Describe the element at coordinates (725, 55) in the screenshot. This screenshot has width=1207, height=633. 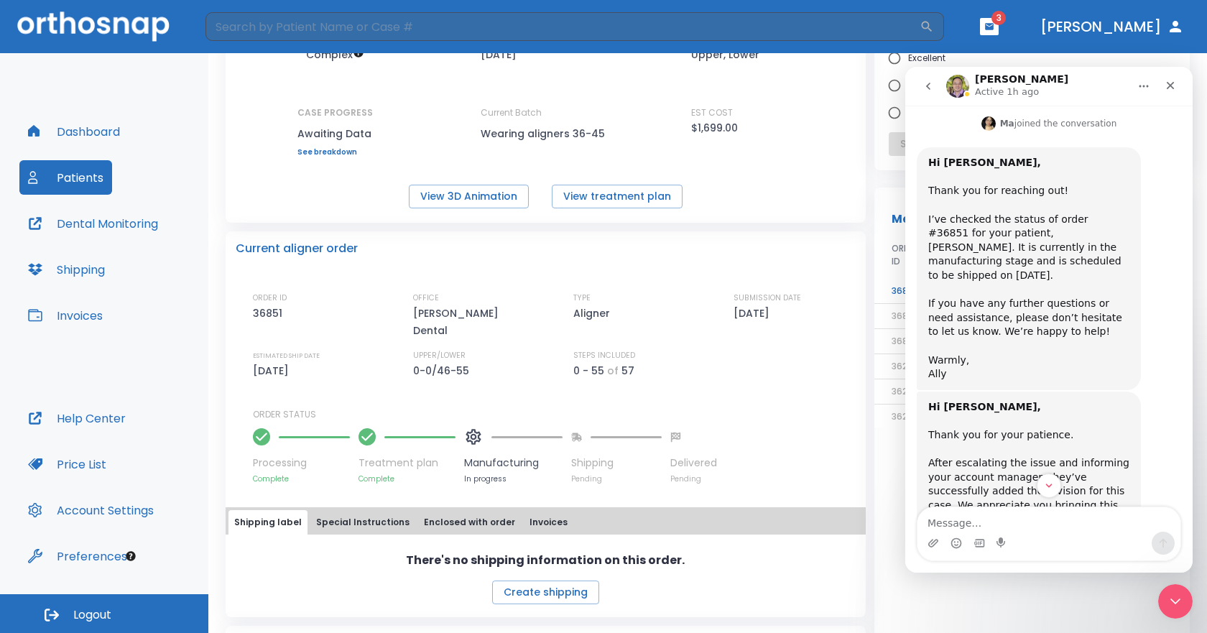
I see `p: Upper, Lower` at that location.